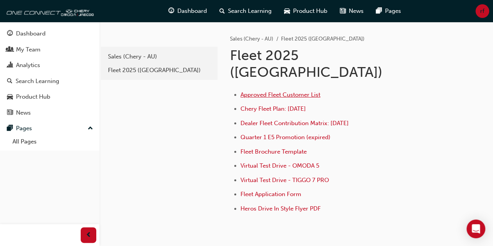  Describe the element at coordinates (49, 11) in the screenshot. I see `a: oneconnect` at that location.